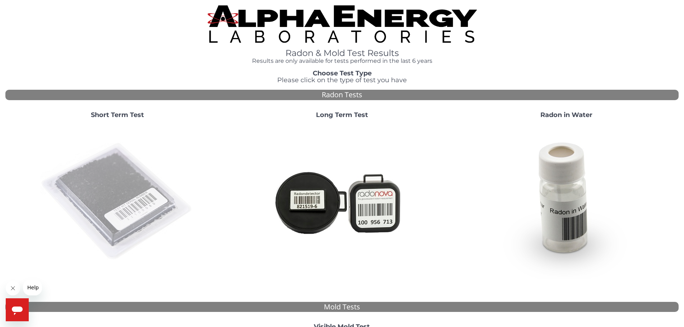 The height and width of the screenshot is (327, 684). Describe the element at coordinates (342, 53) in the screenshot. I see `h1: Radon & Mold Test Results` at that location.